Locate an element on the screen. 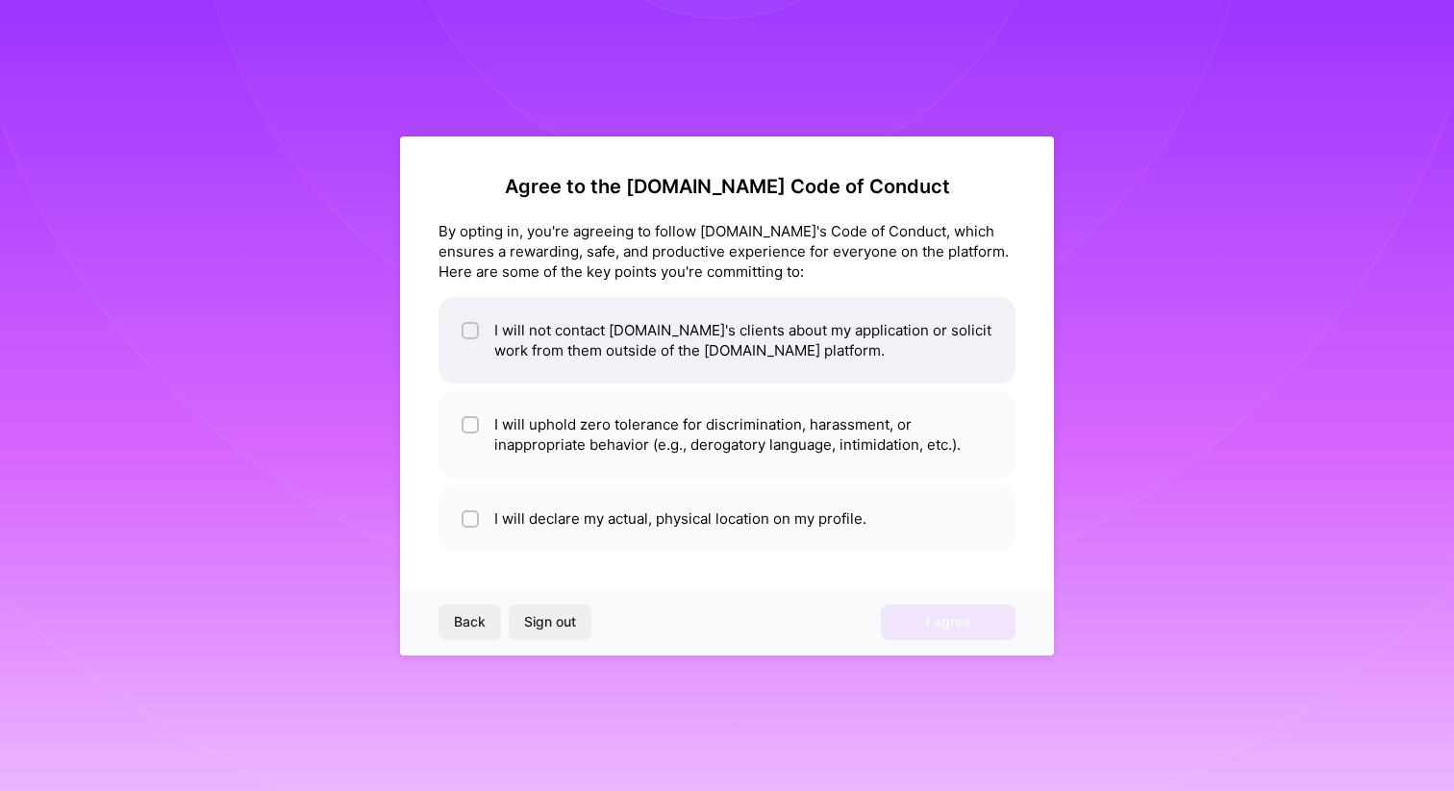 The height and width of the screenshot is (791, 1454). li: I will declare my actual, physical location on my profile. is located at coordinates (727, 518).